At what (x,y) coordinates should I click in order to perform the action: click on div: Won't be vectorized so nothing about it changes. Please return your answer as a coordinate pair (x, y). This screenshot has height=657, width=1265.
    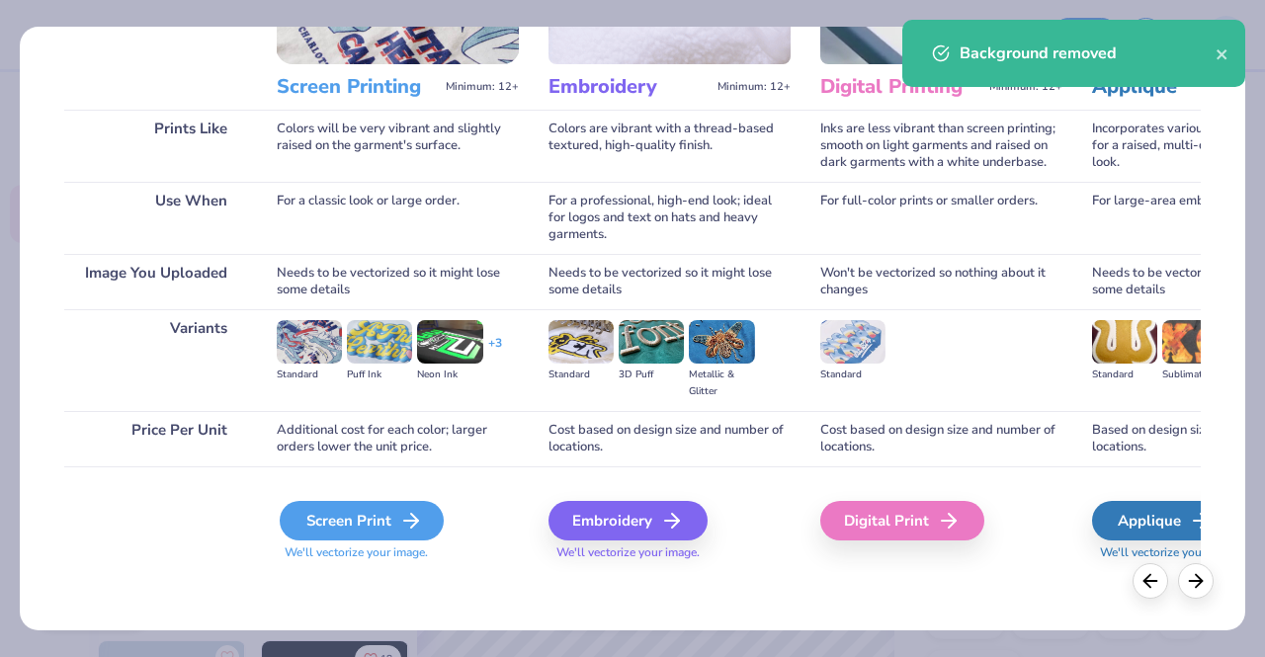
    Looking at the image, I should click on (941, 282).